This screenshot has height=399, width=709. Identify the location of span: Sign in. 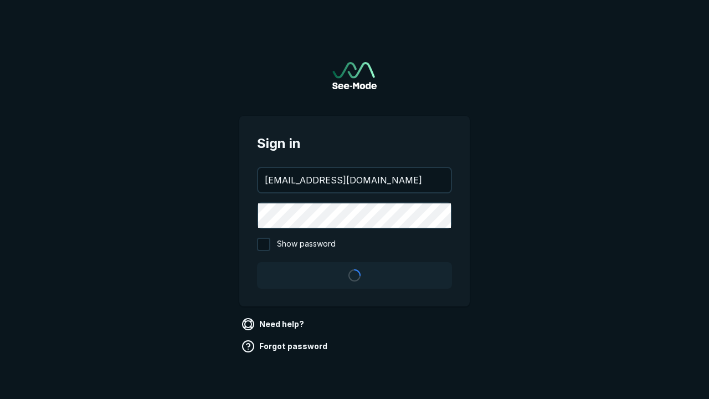
(355, 144).